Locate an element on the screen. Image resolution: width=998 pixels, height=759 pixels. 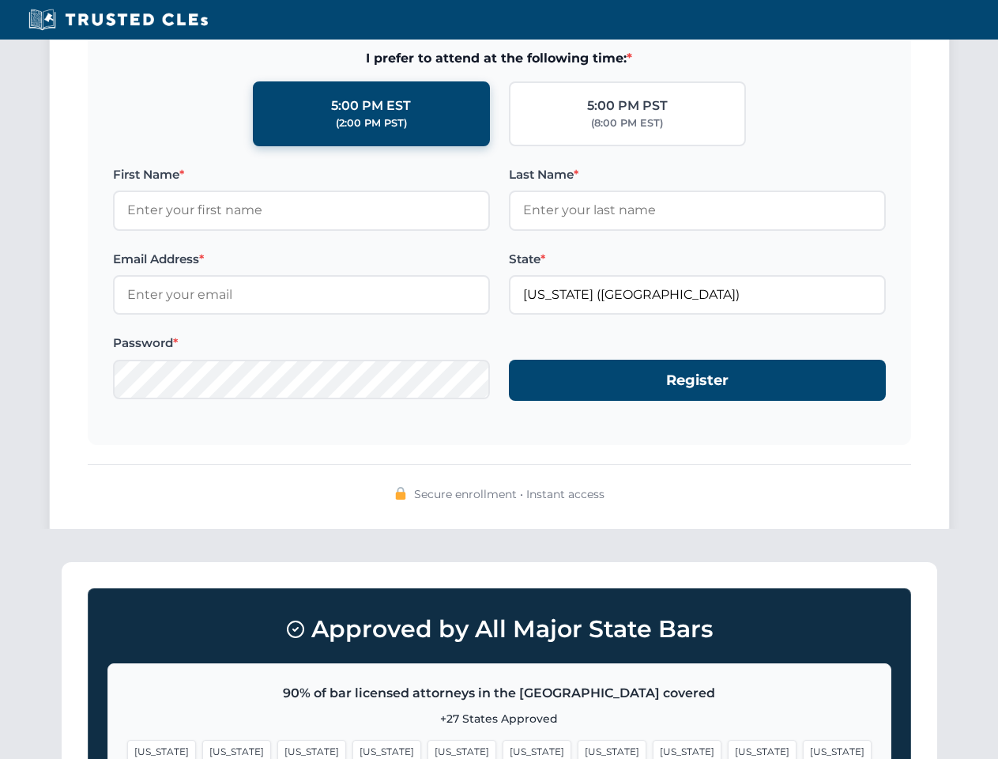
p: +27 States Approved is located at coordinates (500, 719).